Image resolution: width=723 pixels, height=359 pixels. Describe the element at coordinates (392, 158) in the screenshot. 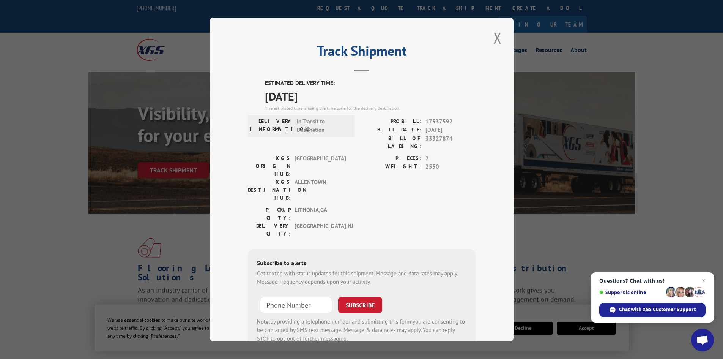

I see `label: PIECES:` at that location.